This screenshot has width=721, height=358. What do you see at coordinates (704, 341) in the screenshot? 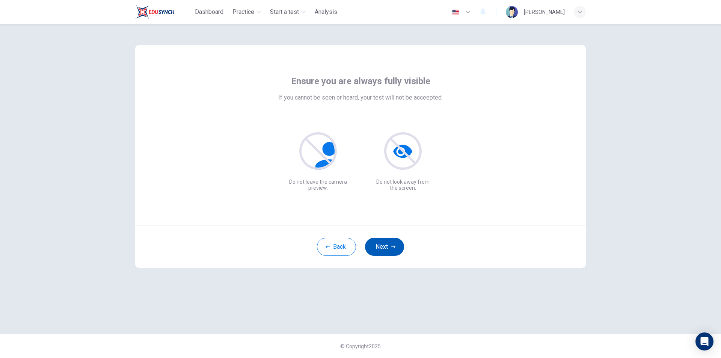
I see `div: Open Intercom Messenger` at bounding box center [704, 341].